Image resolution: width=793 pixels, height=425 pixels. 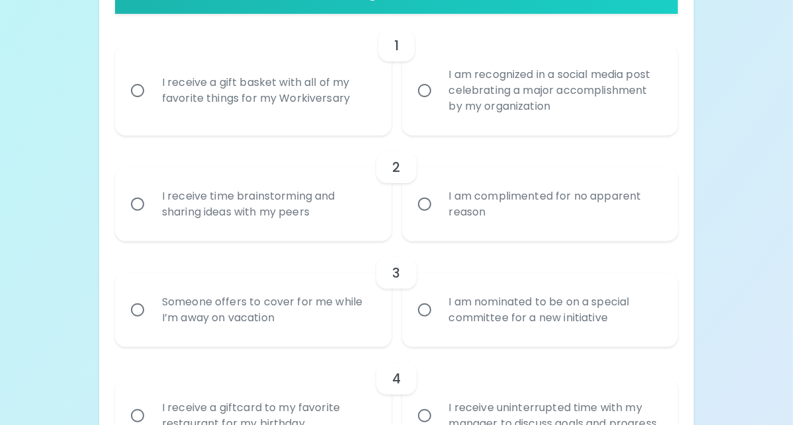 What do you see at coordinates (555, 310) in the screenshot?
I see `div: I am nominated to be on a special committee for a new initiative` at bounding box center [555, 310].